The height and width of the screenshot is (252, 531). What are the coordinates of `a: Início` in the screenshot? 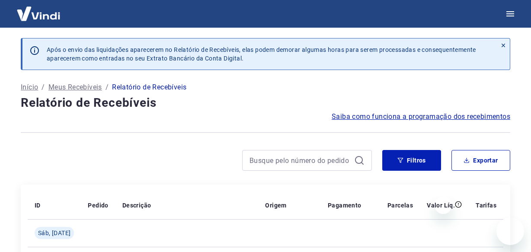 It's located at (29, 87).